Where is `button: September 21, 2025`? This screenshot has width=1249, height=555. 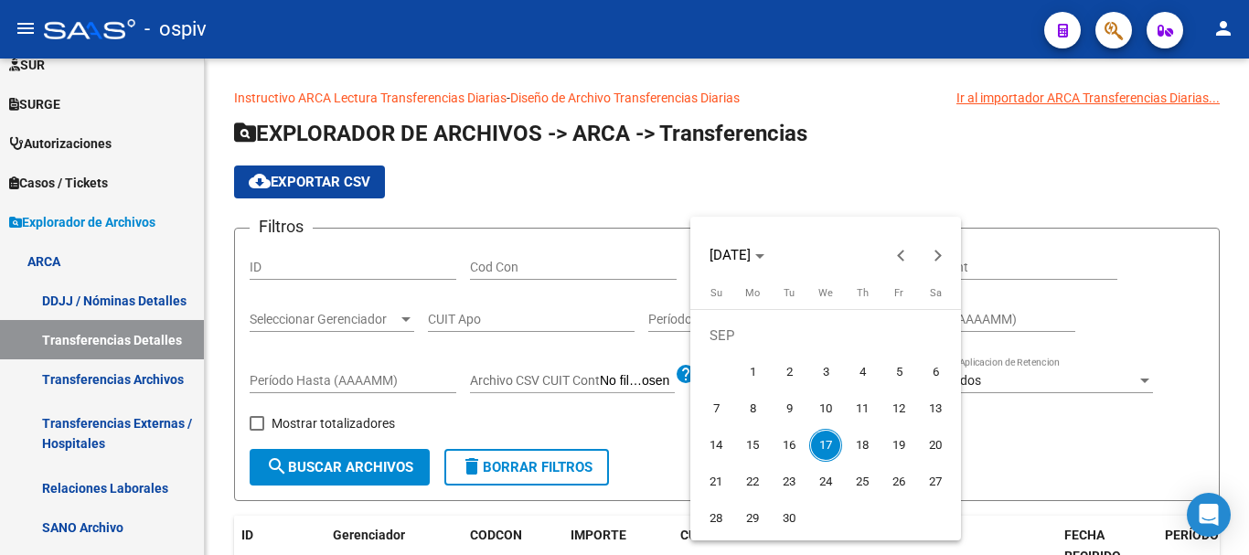
button: September 21, 2025 is located at coordinates (716, 482).